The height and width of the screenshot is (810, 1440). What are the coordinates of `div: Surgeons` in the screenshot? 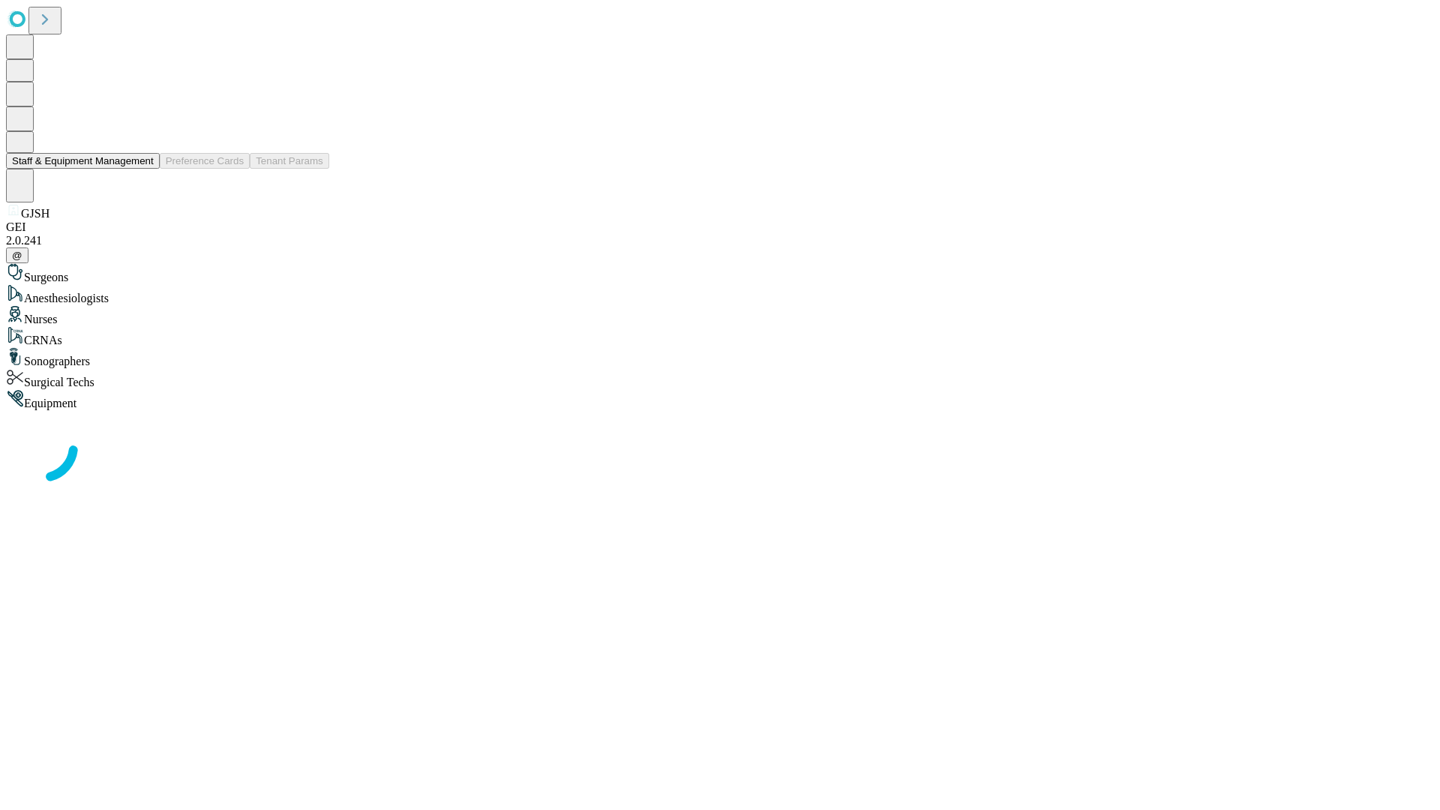 It's located at (720, 274).